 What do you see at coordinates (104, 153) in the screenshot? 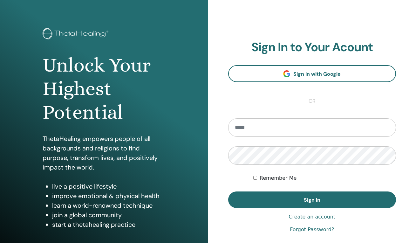
I see `p: ThetaHealing empowers people of all backgrounds and religions to find purpose, transform lives, a...` at bounding box center [104, 153].